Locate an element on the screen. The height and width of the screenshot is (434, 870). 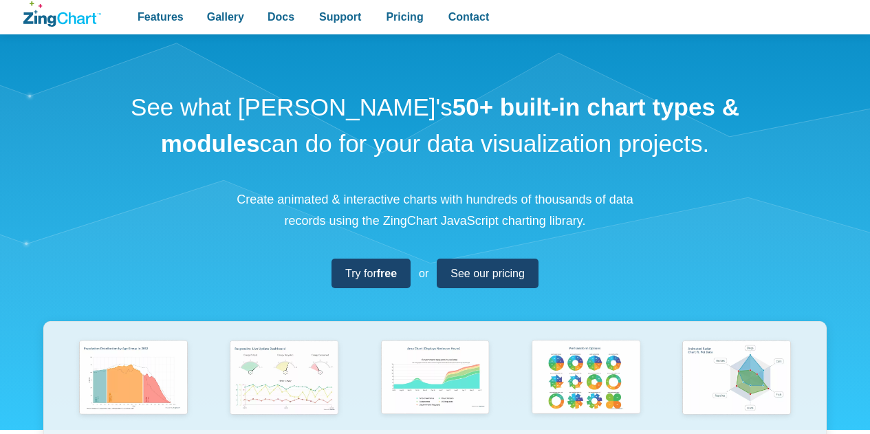
span: Gallery is located at coordinates (226, 17).